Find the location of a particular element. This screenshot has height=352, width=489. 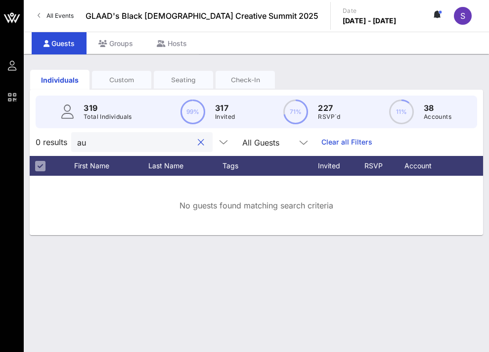

div: Last Name is located at coordinates (185, 166).